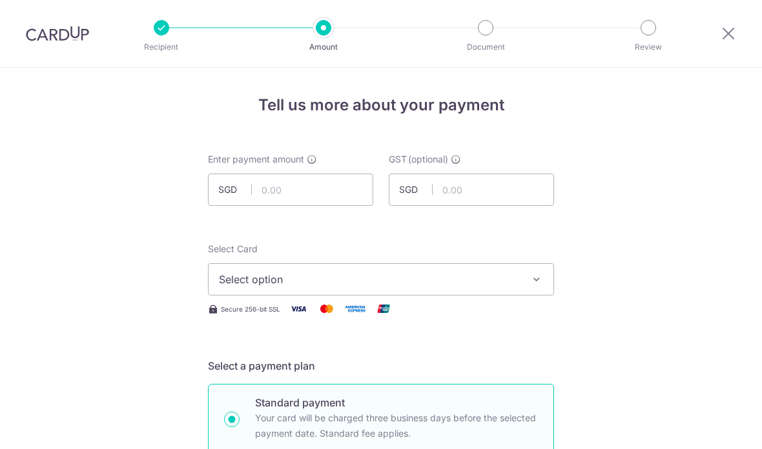 This screenshot has width=762, height=449. I want to click on span: Secure 256-bit SSL, so click(251, 309).